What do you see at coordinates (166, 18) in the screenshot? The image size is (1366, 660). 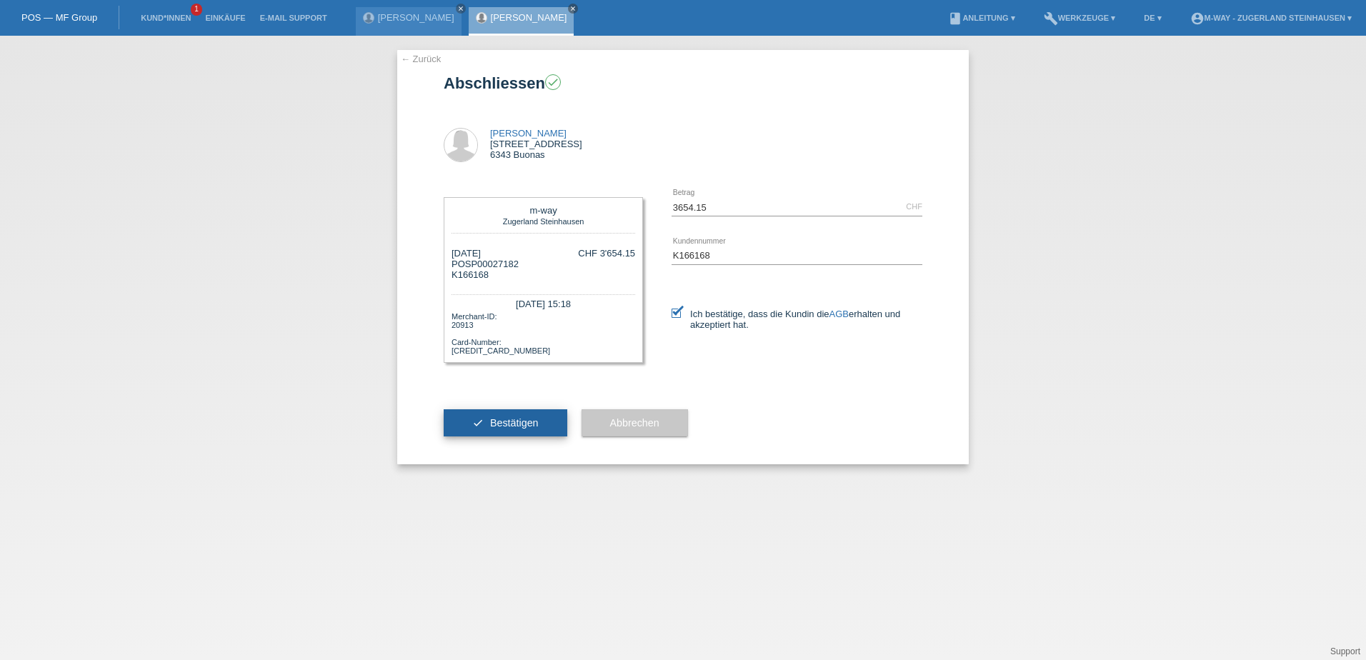 I see `a: Kund*innen` at bounding box center [166, 18].